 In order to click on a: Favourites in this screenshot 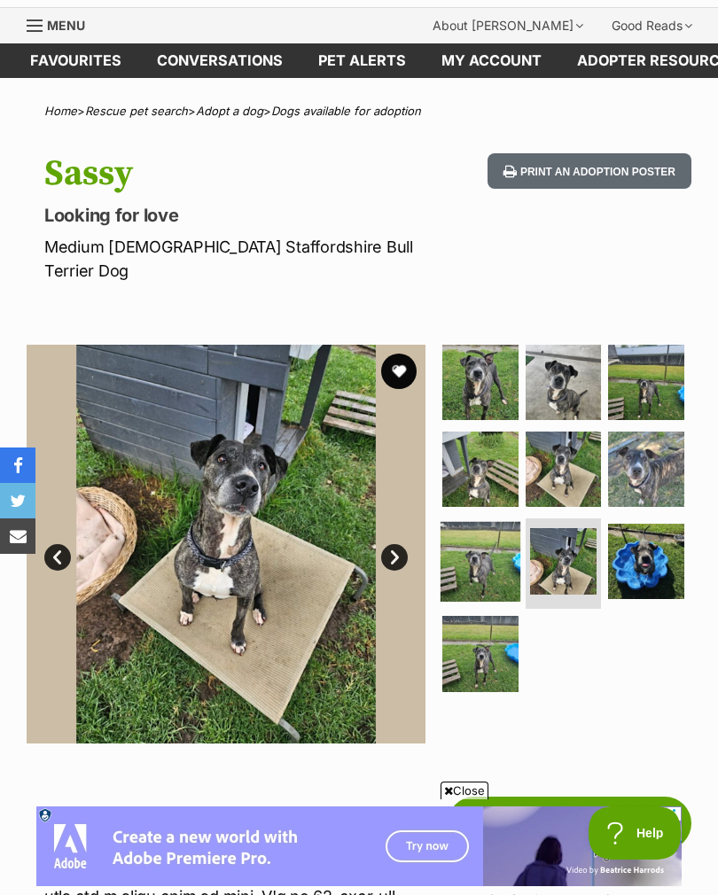, I will do `click(75, 60)`.